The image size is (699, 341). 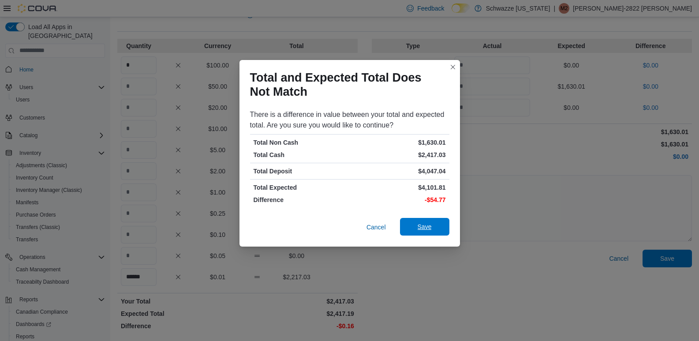 What do you see at coordinates (346, 85) in the screenshot?
I see `h1: Total and Expected Total Does Not Match` at bounding box center [346, 85].